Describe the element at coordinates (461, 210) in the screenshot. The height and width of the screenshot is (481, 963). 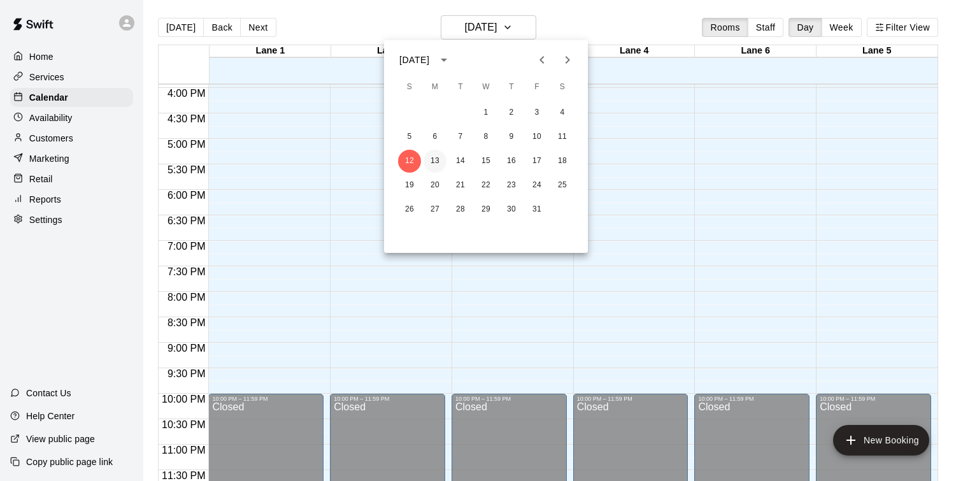
I see `button: 28` at that location.